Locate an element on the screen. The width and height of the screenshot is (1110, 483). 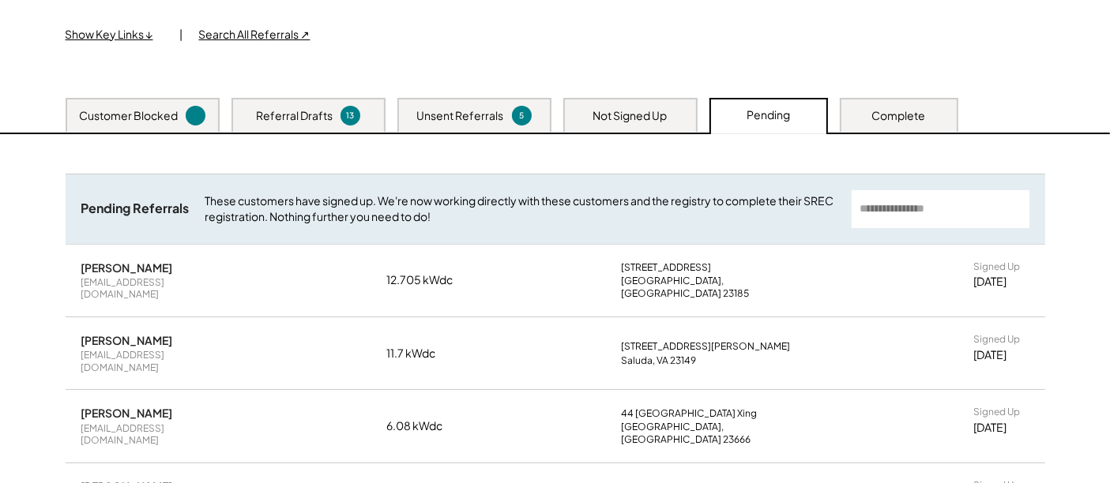
div: 5 is located at coordinates (521, 115).